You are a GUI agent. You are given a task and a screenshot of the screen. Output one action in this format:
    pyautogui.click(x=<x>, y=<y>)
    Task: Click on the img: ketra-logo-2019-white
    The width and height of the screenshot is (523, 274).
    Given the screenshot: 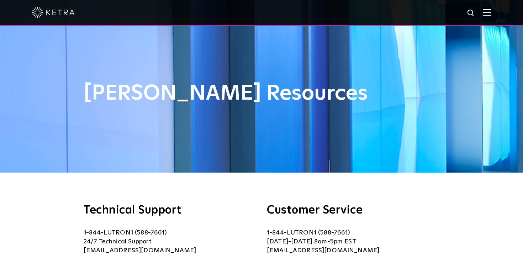 What is the action you would take?
    pyautogui.click(x=53, y=12)
    